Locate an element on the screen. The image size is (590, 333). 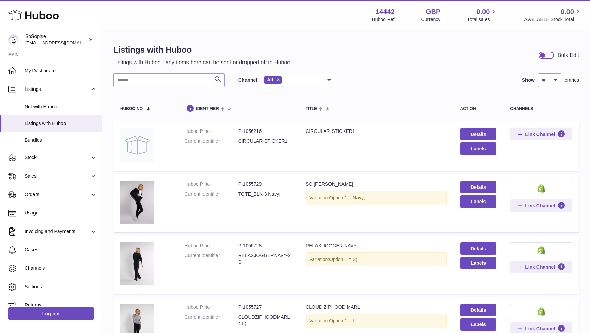
div: action is located at coordinates (479, 109).